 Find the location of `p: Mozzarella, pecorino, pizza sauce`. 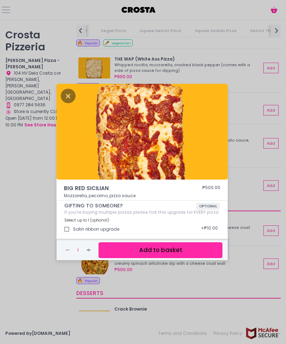

p: Mozzarella, pecorino, pizza sauce is located at coordinates (142, 196).